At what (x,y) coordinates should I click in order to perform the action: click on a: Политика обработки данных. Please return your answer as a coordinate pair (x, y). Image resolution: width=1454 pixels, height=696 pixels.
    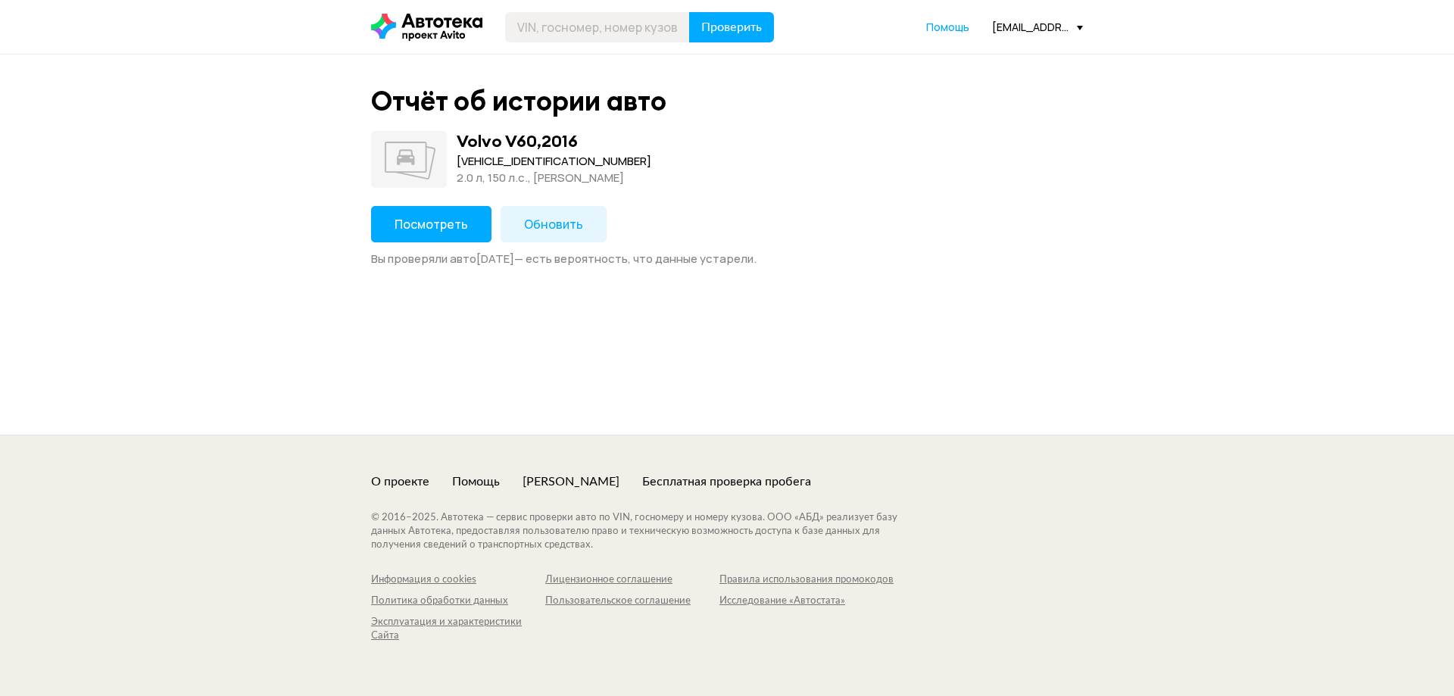
    Looking at the image, I should click on (458, 601).